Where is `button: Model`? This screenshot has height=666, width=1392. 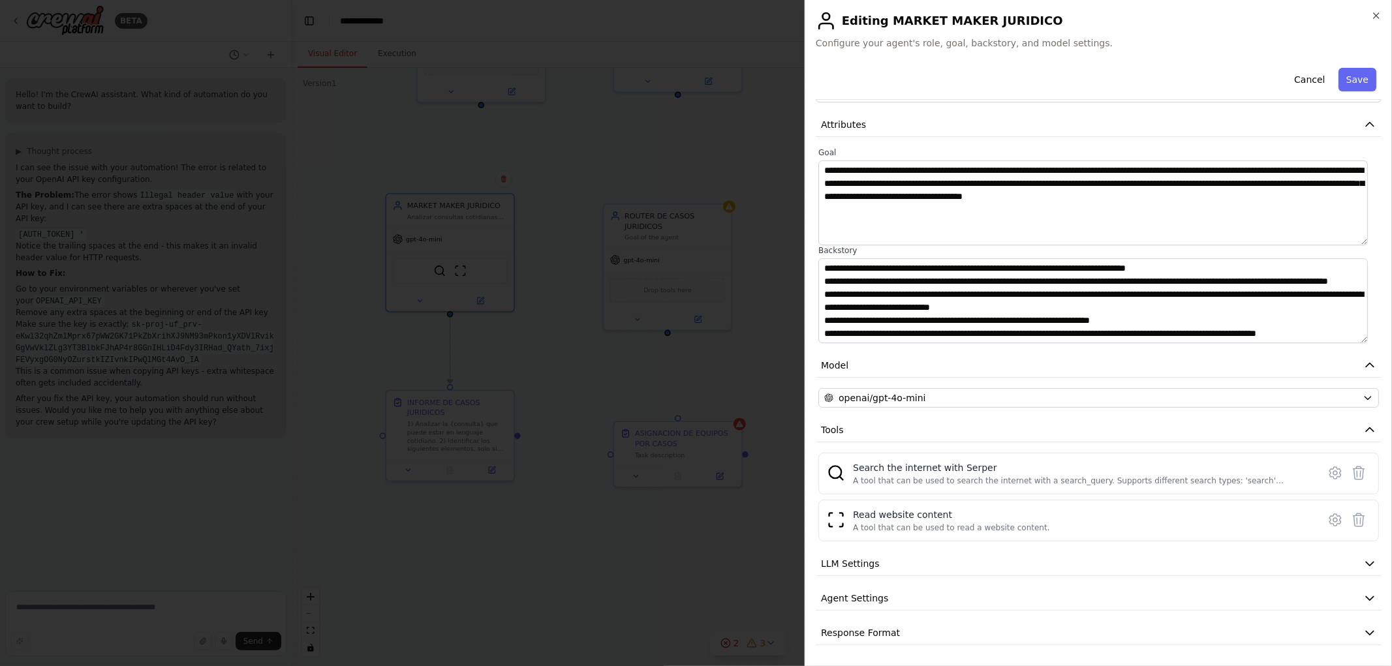
button: Model is located at coordinates (1098, 365).